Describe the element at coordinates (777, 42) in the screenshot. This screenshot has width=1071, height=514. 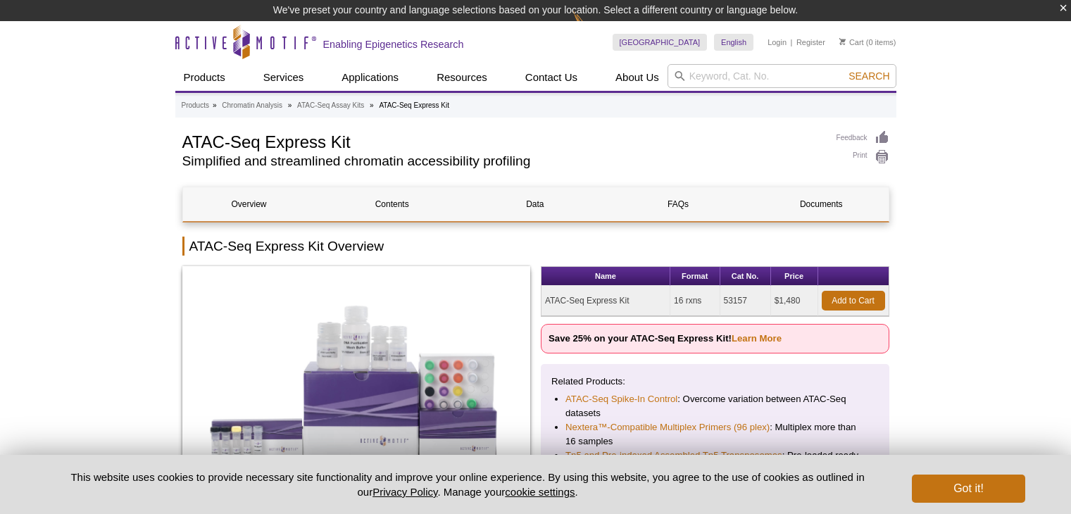
I see `a: Login` at that location.